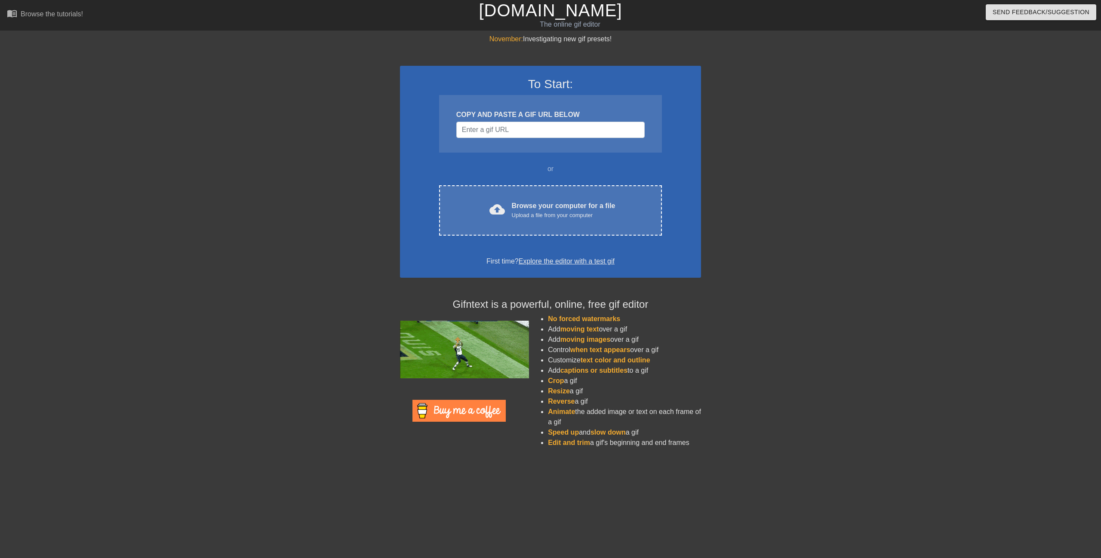 This screenshot has width=1101, height=558. Describe the element at coordinates (550, 39) in the screenshot. I see `div: Investigating new gif presets!` at that location.